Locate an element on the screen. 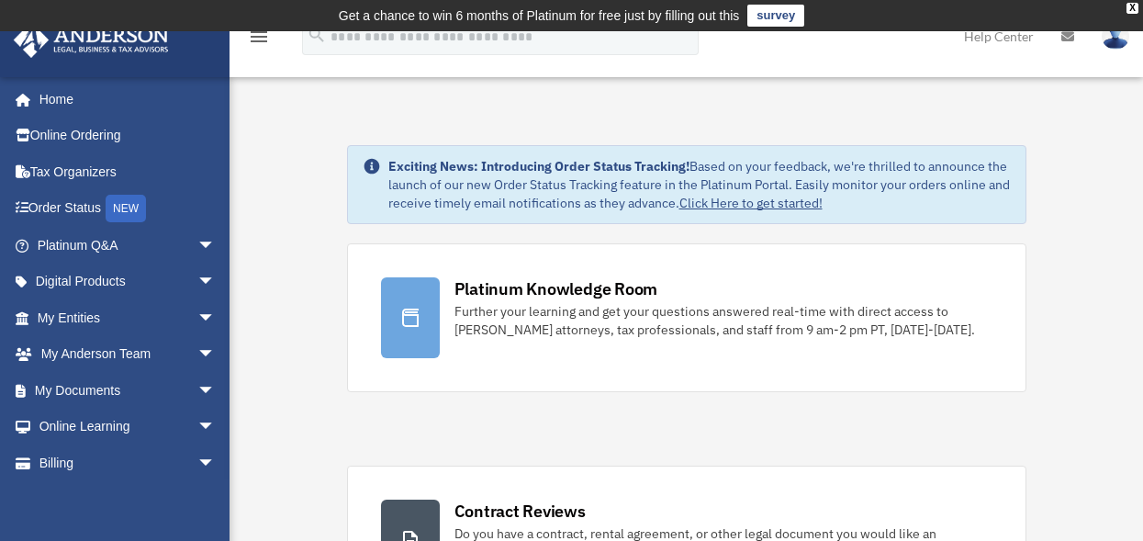  div: Based on your feedback, we're thrilled to announce the launch of our new Order Status Tracking fe... is located at coordinates (700, 185).